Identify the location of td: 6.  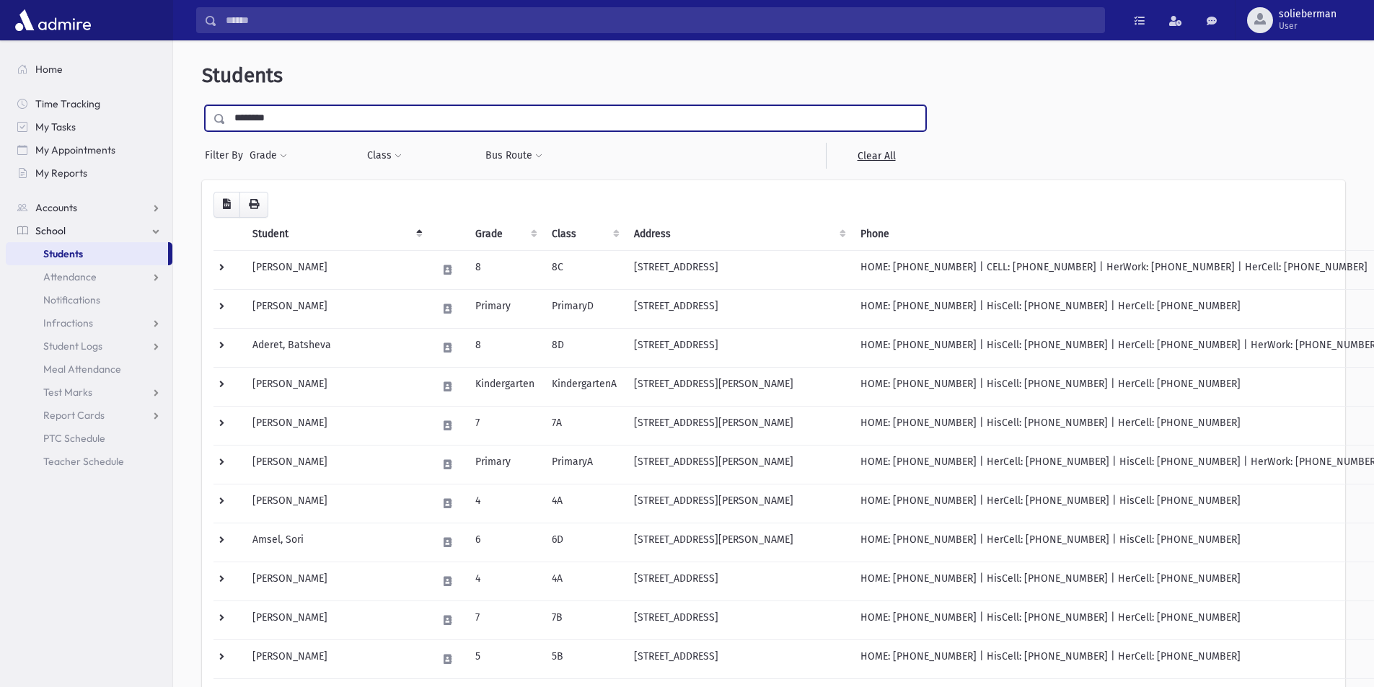
(505, 542).